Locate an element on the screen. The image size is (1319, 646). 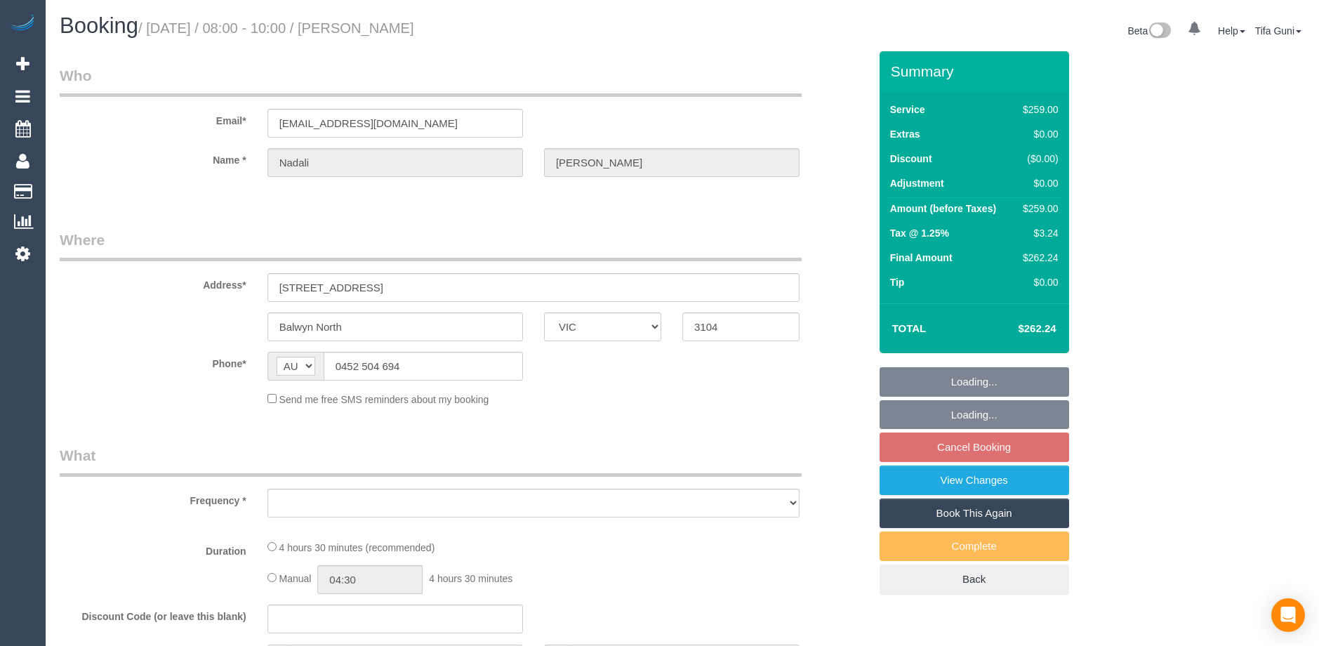
img: Automaid Logo is located at coordinates (22, 24).